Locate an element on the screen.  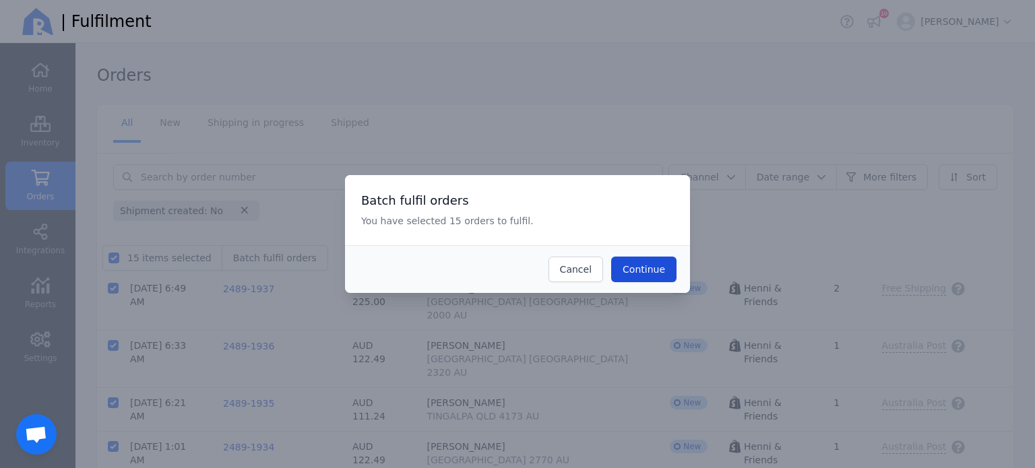
span: | Fulfilment is located at coordinates (106, 22).